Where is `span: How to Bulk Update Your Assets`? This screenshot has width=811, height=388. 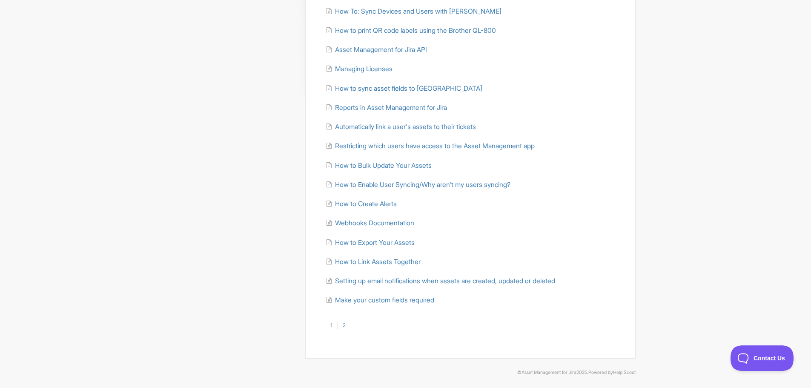 span: How to Bulk Update Your Assets is located at coordinates (383, 165).